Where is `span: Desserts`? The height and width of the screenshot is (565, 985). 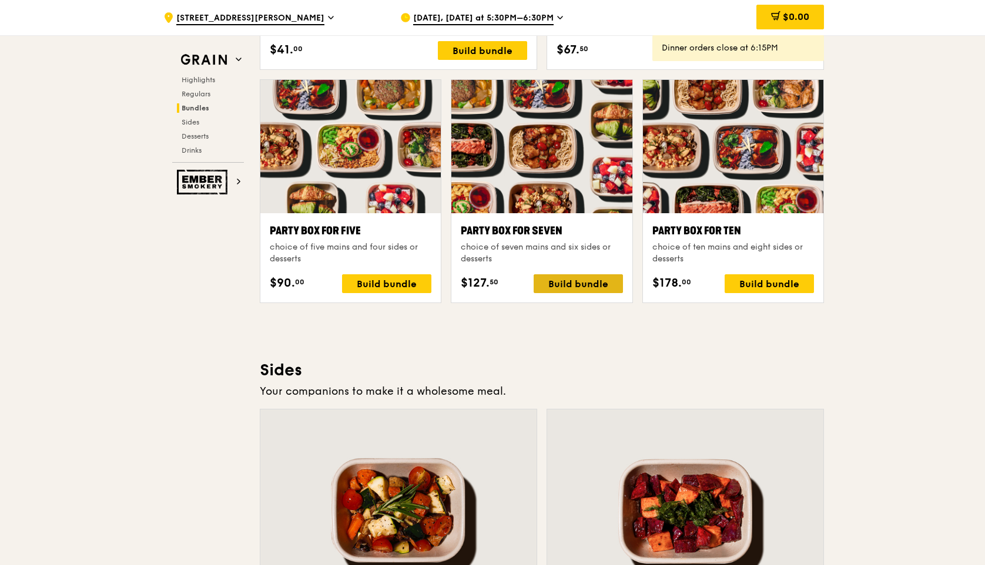 span: Desserts is located at coordinates (195, 136).